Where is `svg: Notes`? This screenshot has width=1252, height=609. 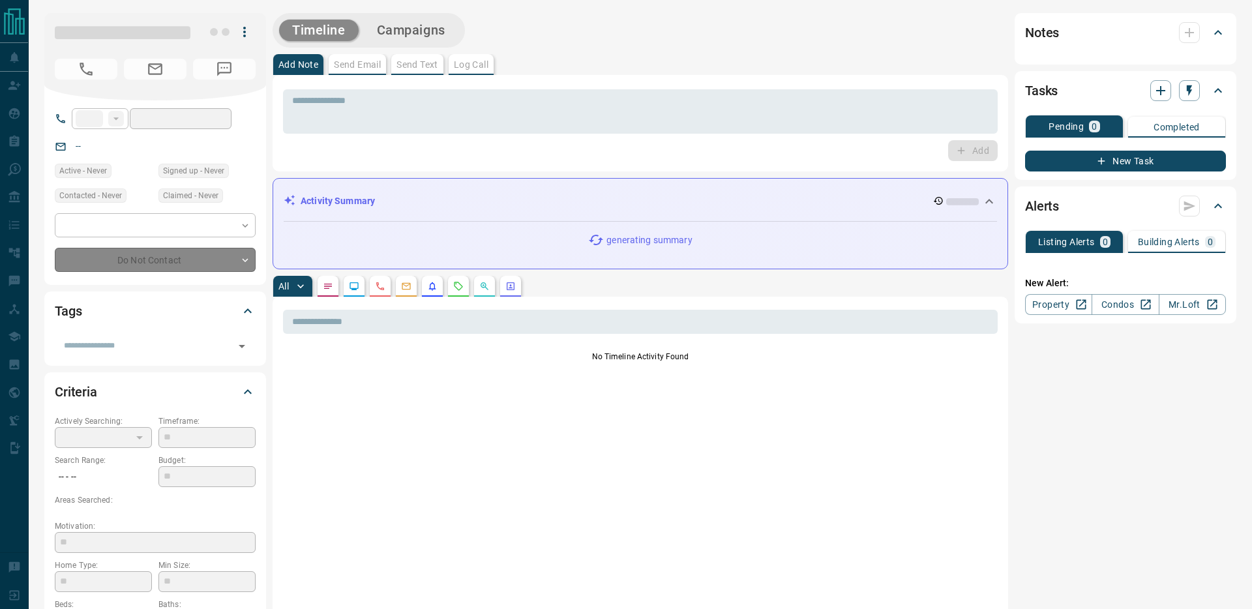 svg: Notes is located at coordinates (328, 286).